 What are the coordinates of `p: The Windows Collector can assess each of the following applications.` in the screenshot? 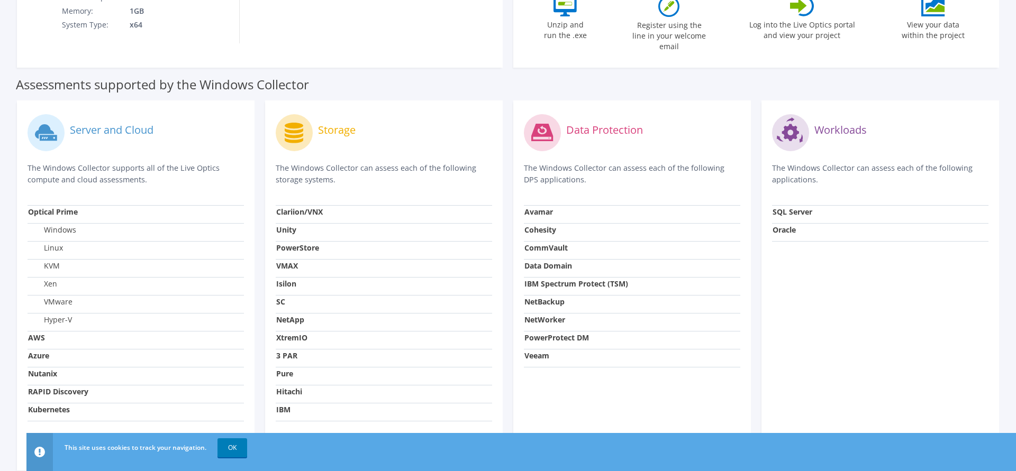 It's located at (880, 174).